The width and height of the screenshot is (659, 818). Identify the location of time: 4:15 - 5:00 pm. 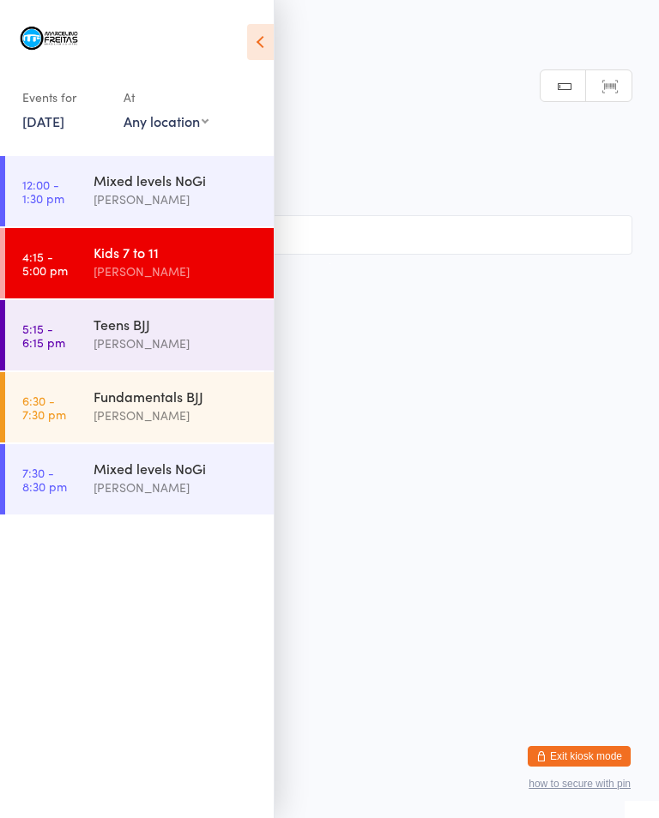
(45, 263).